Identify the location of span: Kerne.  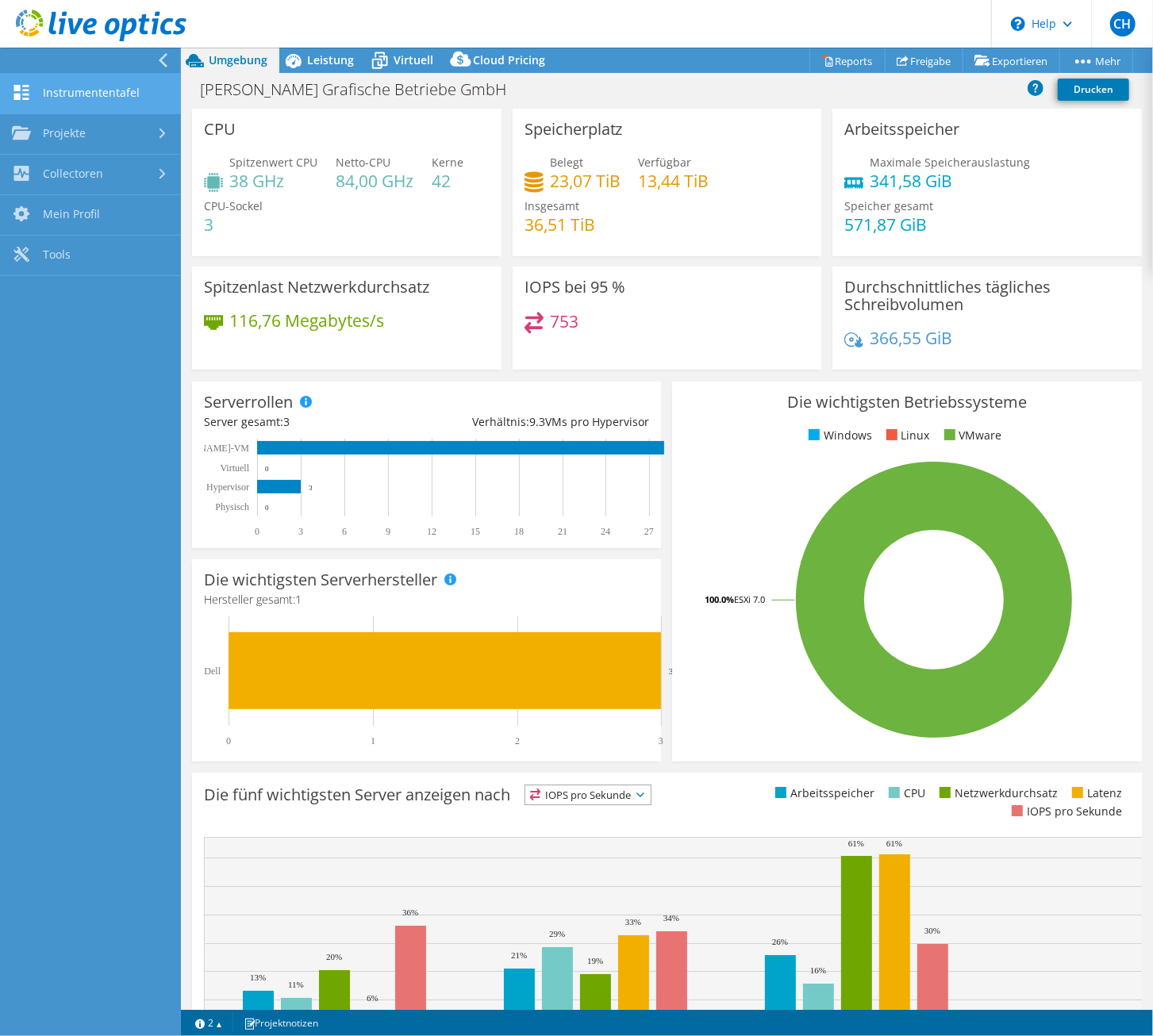
(447, 162).